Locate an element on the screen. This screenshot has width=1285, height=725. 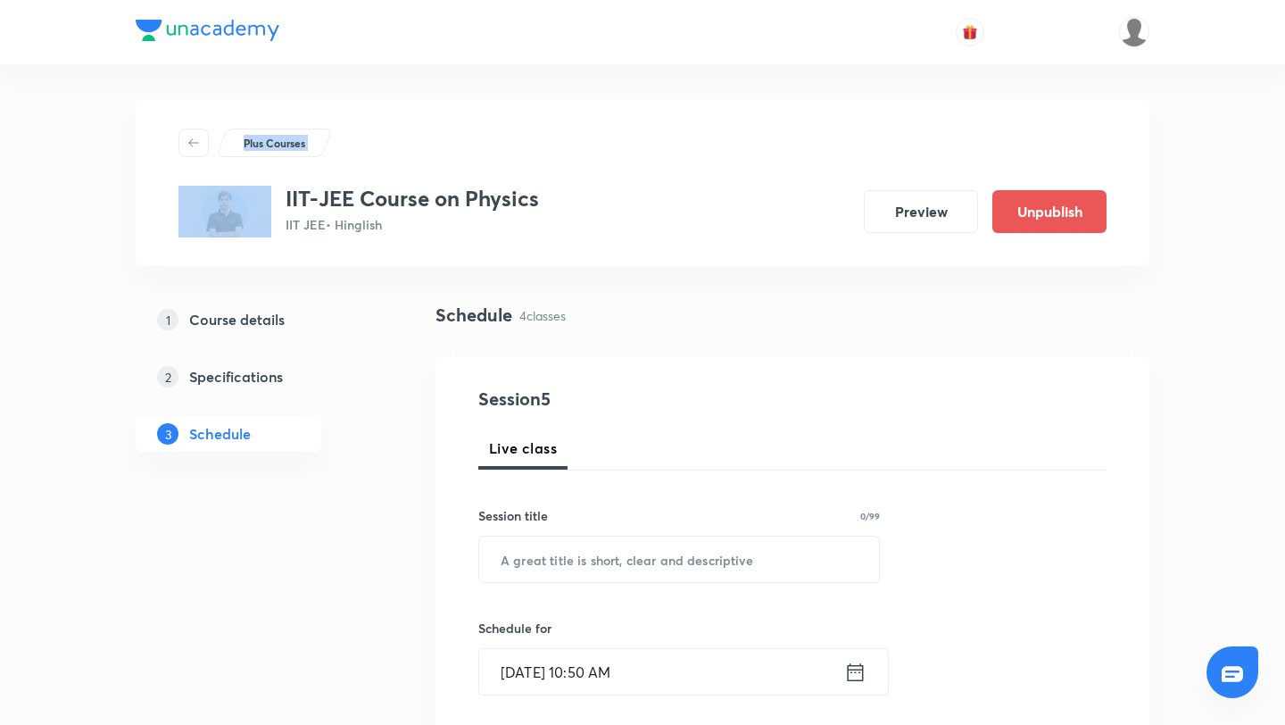
button: avatar is located at coordinates (970, 32).